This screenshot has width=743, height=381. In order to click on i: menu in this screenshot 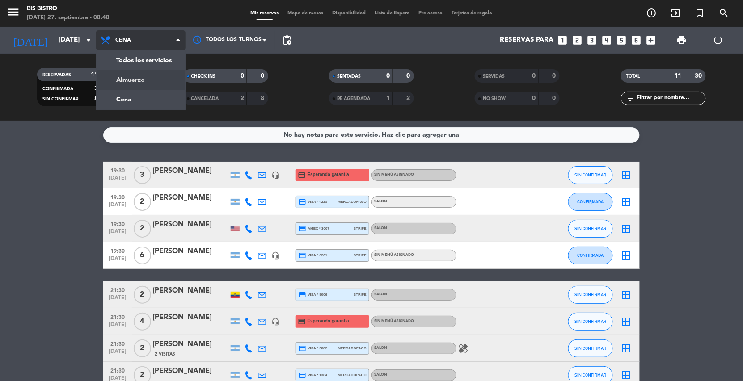, I will do `click(13, 12)`.